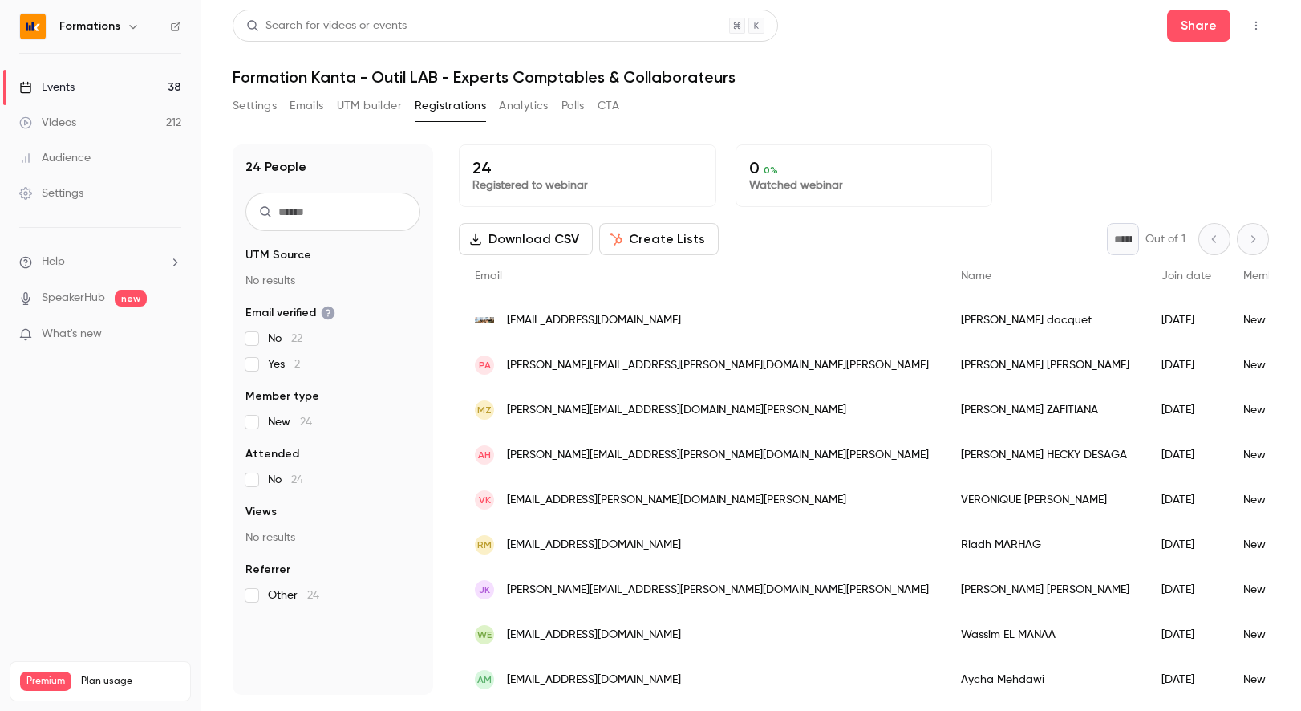 The width and height of the screenshot is (1301, 711). Describe the element at coordinates (525, 239) in the screenshot. I see `button: Download CSV` at that location.